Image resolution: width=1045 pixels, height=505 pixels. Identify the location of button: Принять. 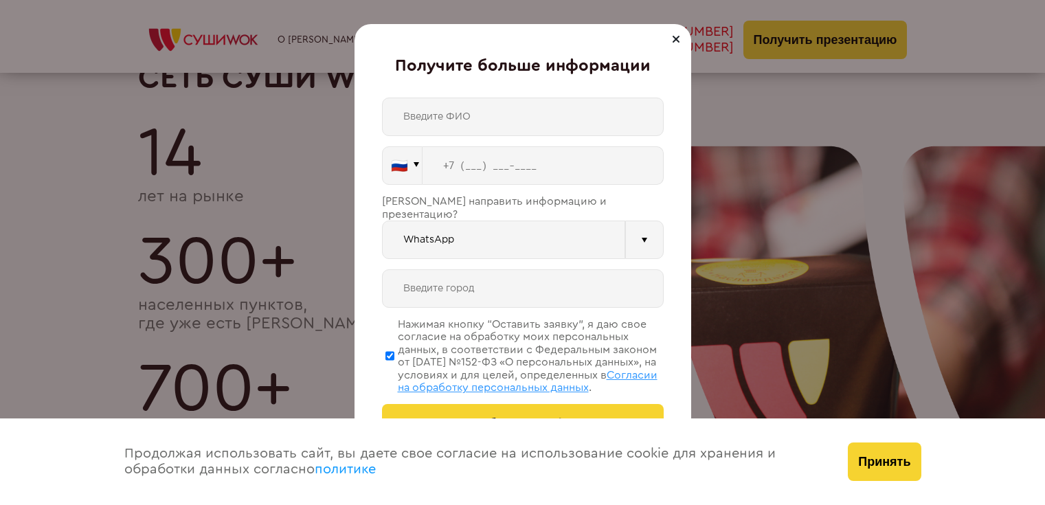
(885, 462).